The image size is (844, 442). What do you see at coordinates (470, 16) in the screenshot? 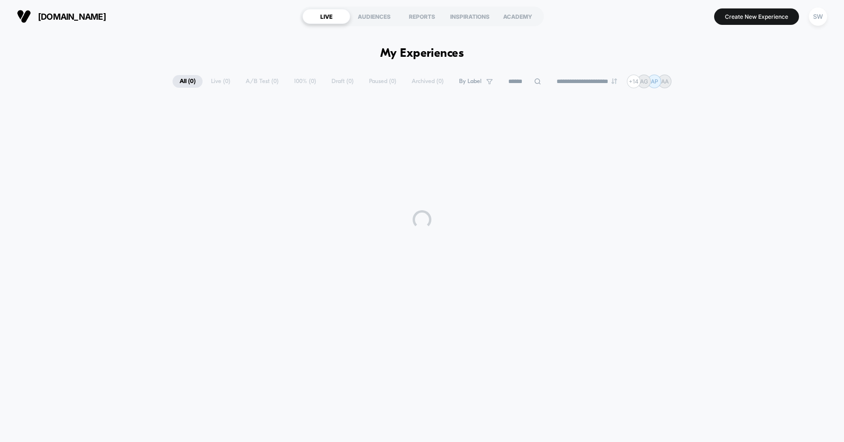
I see `div: INSPIRATIONS` at bounding box center [470, 16].